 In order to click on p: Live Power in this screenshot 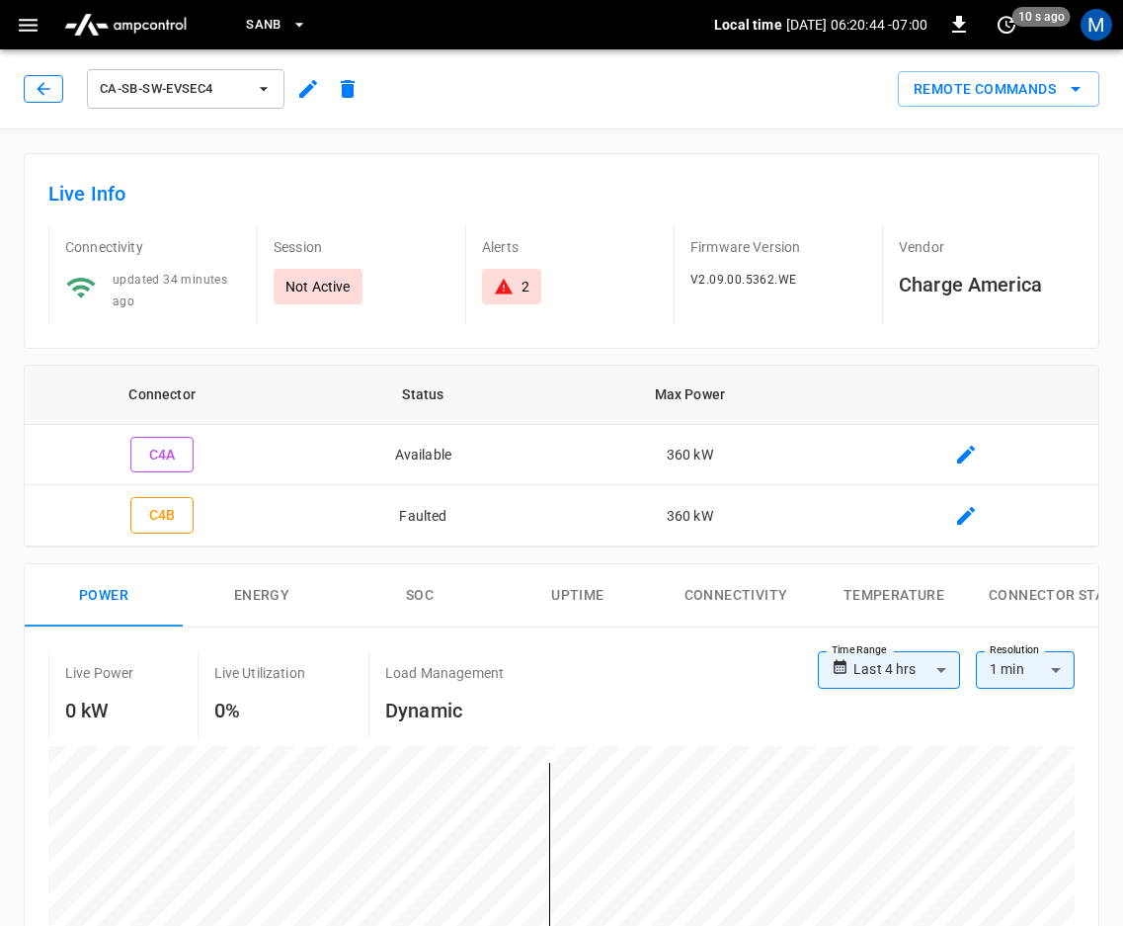, I will do `click(100, 673)`.